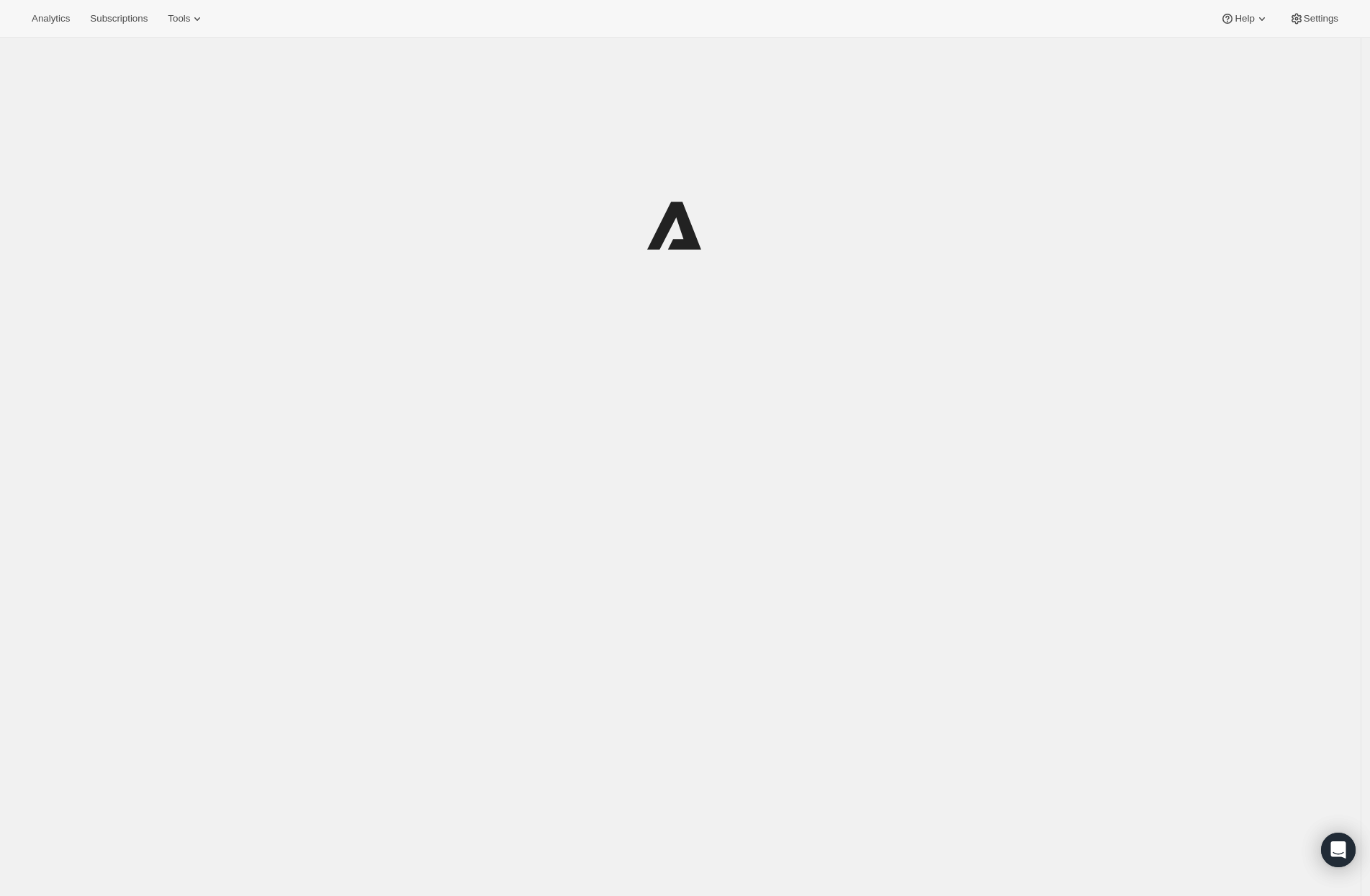 This screenshot has height=896, width=1370. I want to click on span: Subscriptions, so click(118, 19).